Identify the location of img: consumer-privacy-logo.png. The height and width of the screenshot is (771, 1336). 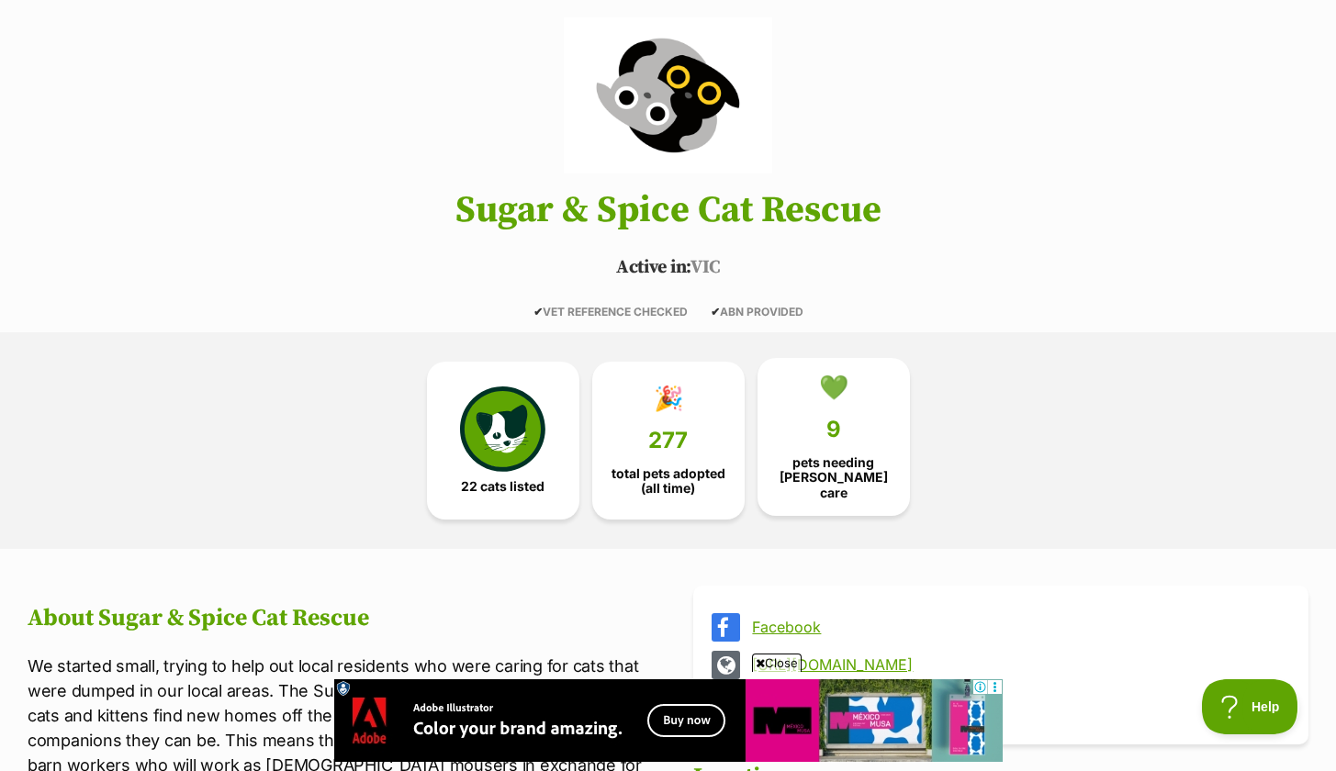
(9, 9).